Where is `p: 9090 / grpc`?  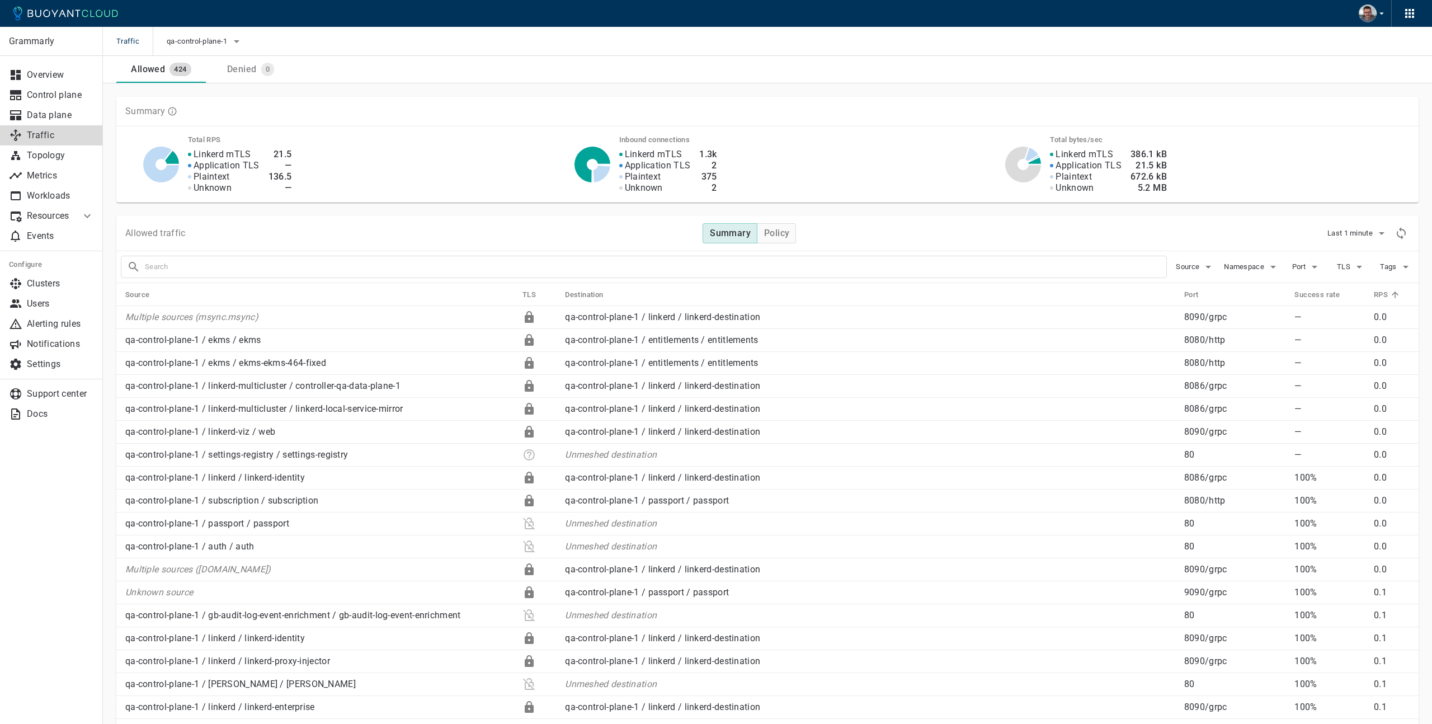 p: 9090 / grpc is located at coordinates (1235, 592).